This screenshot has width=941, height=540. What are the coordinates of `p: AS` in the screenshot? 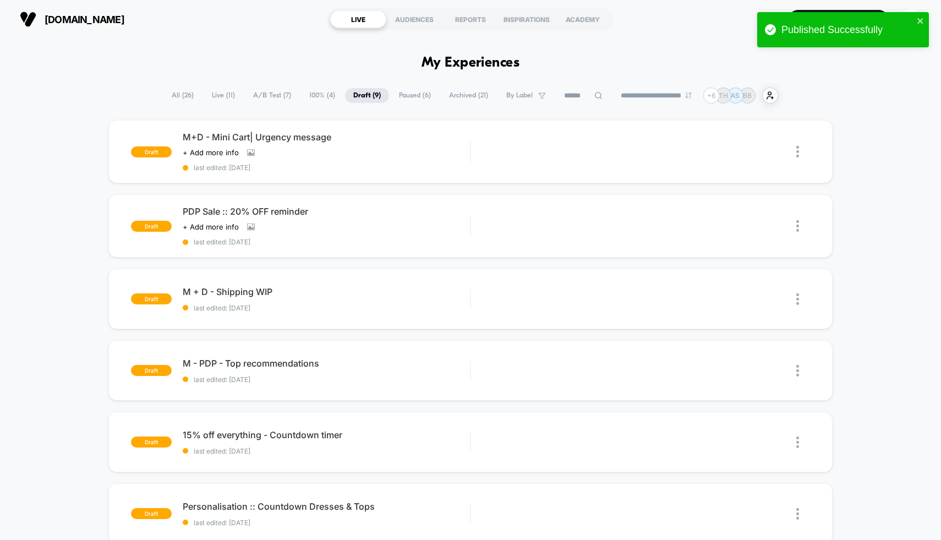 It's located at (735, 95).